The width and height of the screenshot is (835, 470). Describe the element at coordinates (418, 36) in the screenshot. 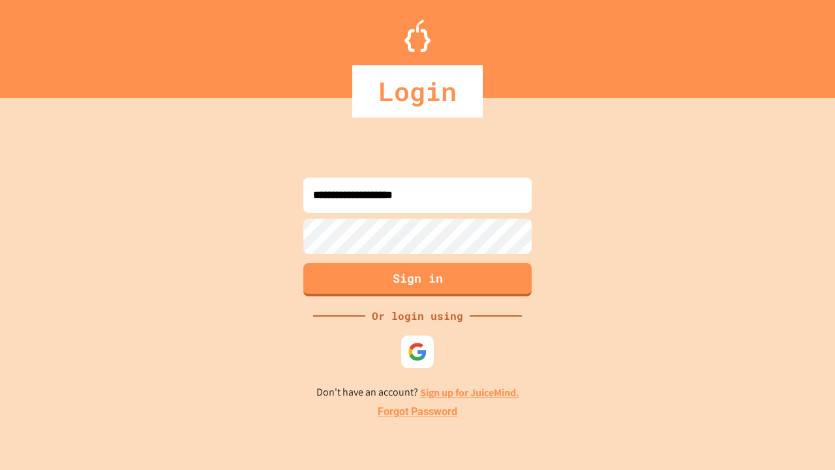

I see `img: Logo.svg` at that location.